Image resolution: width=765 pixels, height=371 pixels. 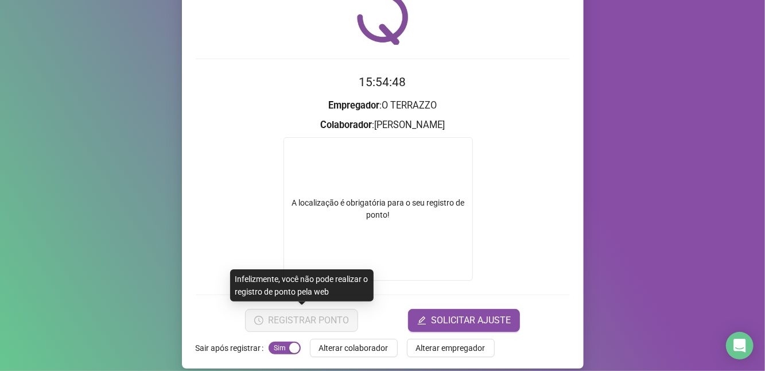 What do you see at coordinates (353, 348) in the screenshot?
I see `span: Alterar colaborador` at bounding box center [353, 348].